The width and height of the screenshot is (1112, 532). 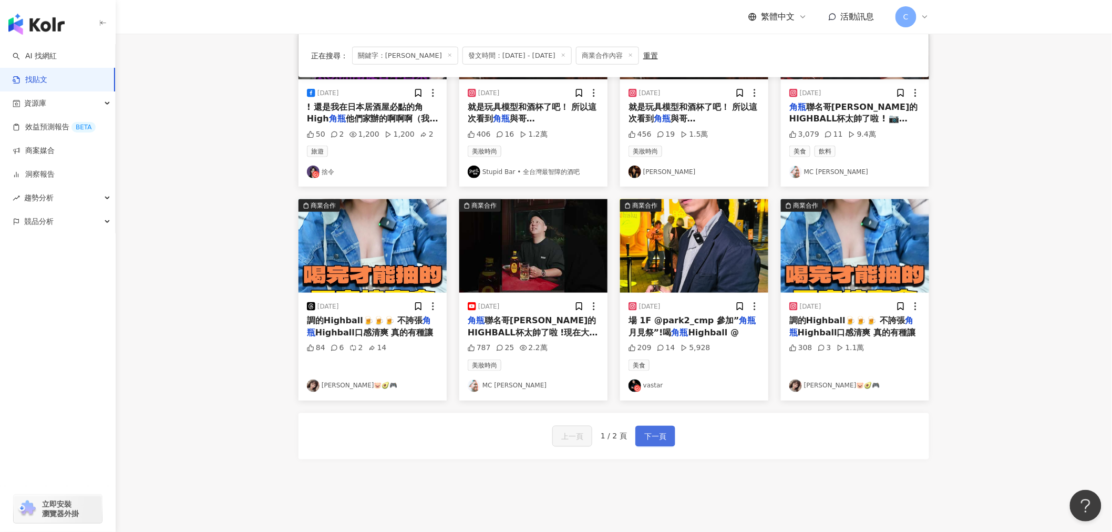 I want to click on span: 立即安裝 瀏覽器外掛, so click(x=60, y=509).